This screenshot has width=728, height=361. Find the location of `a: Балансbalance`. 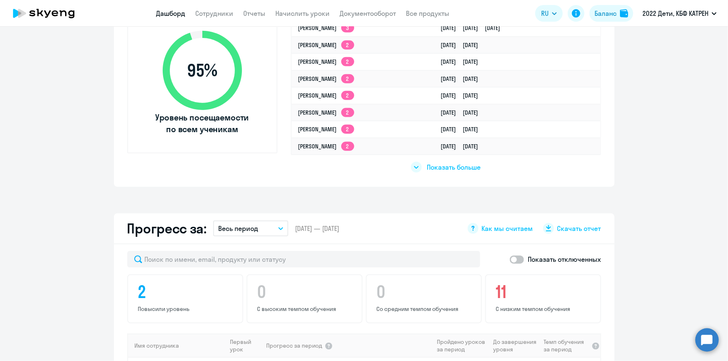

a: Балансbalance is located at coordinates (611, 13).